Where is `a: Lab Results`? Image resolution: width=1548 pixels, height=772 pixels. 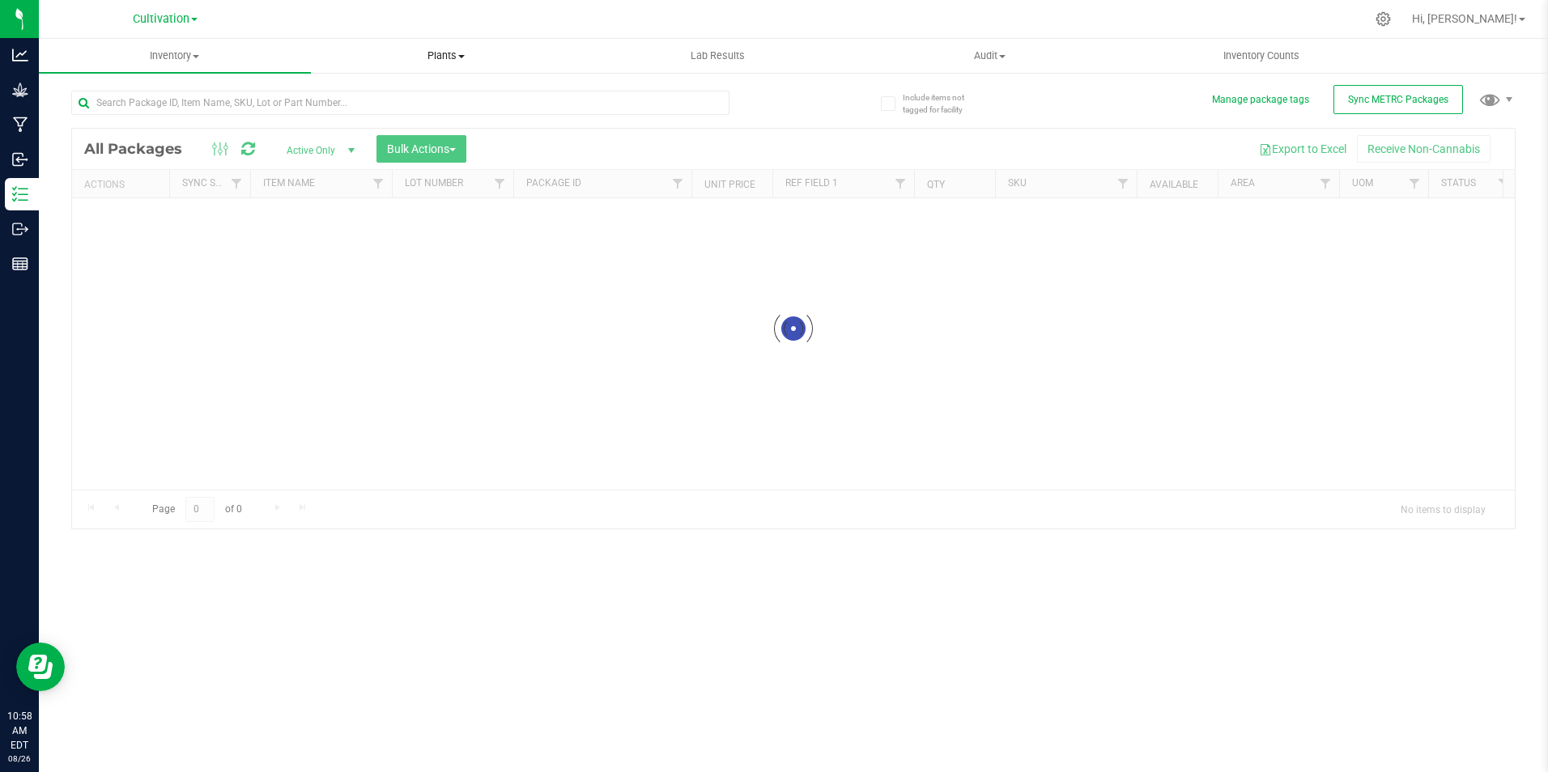
a: Lab Results is located at coordinates (718, 56).